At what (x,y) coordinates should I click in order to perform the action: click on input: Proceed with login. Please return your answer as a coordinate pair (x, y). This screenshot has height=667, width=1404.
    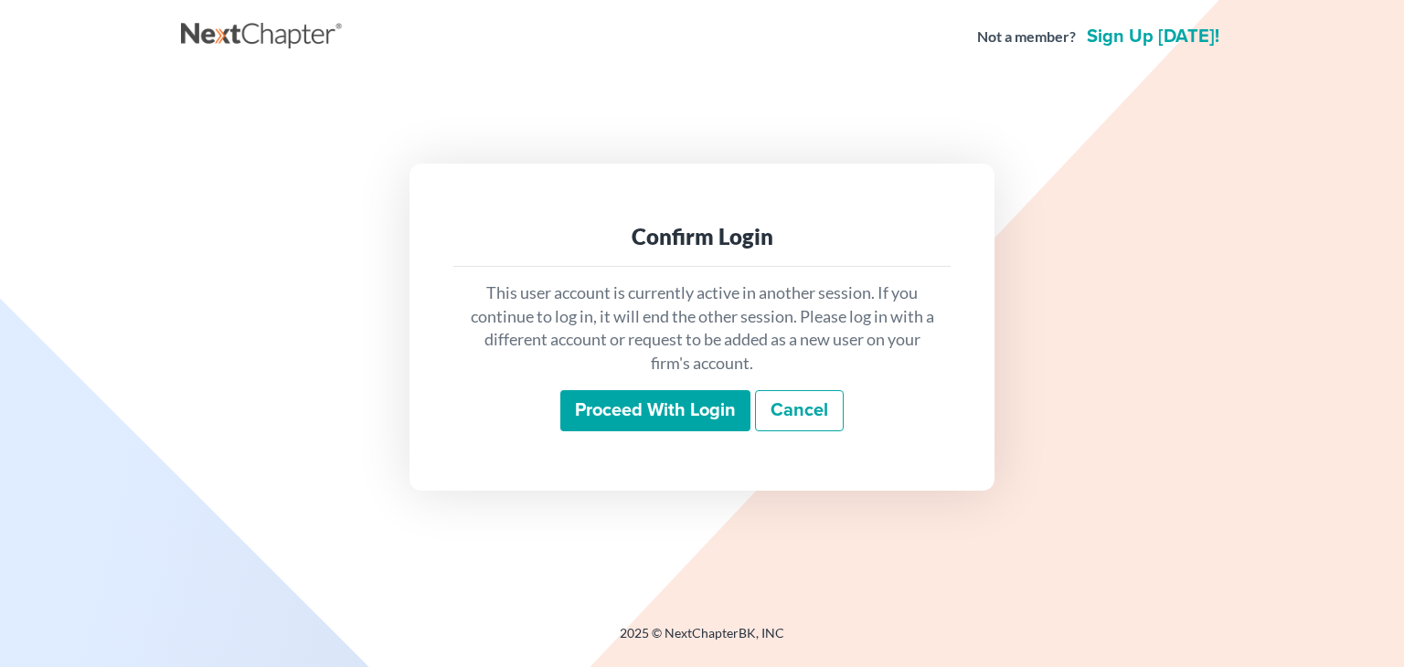
    Looking at the image, I should click on (655, 411).